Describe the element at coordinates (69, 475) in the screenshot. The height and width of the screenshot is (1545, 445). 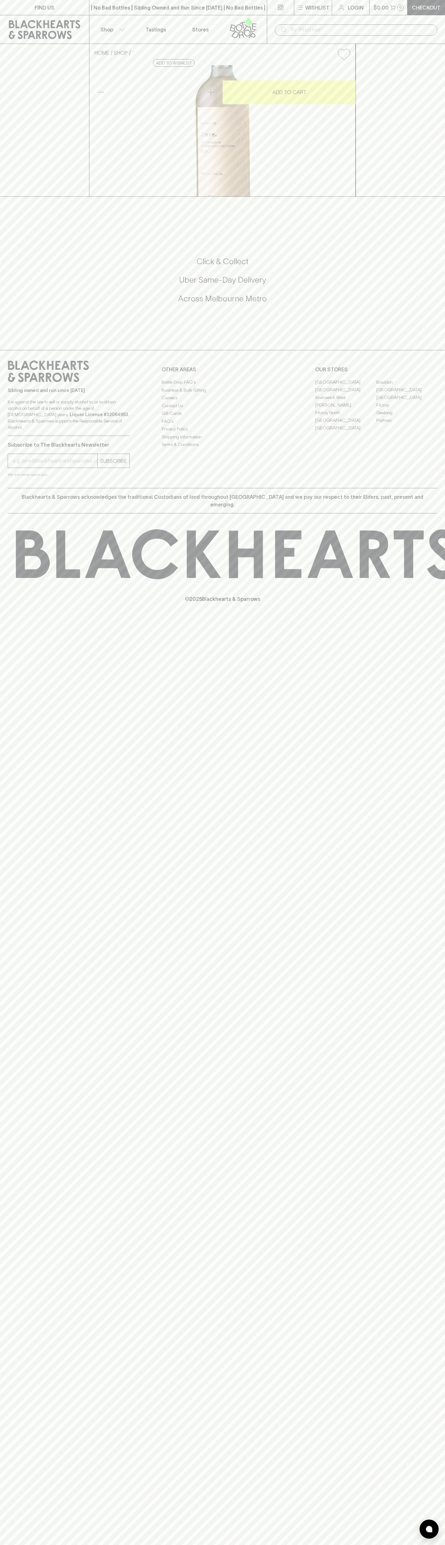
I see `p: We will never spam you` at that location.